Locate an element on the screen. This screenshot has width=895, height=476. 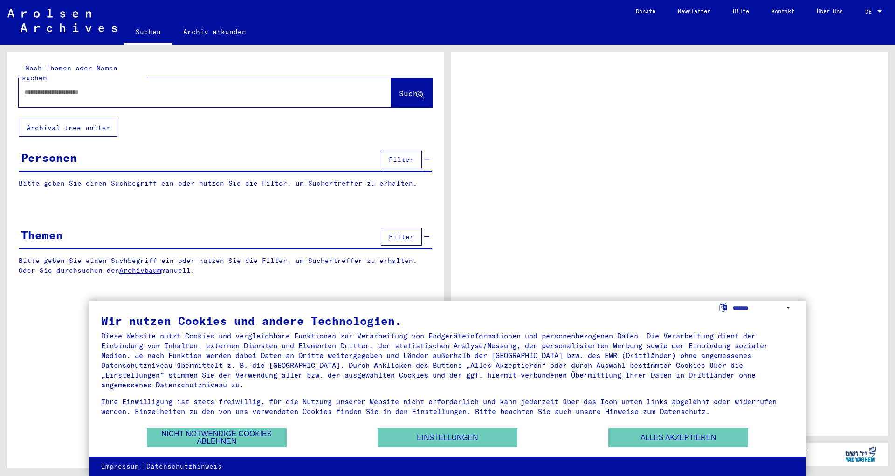
p: Bitte geben Sie einen Suchbegriff ein oder nutzen Sie die Filter, um Suchertreffer zu erhalten. is located at coordinates (225, 183).